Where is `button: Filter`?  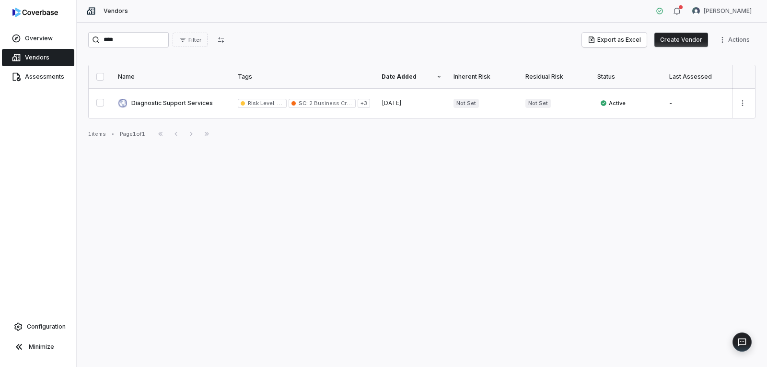
button: Filter is located at coordinates (190, 40).